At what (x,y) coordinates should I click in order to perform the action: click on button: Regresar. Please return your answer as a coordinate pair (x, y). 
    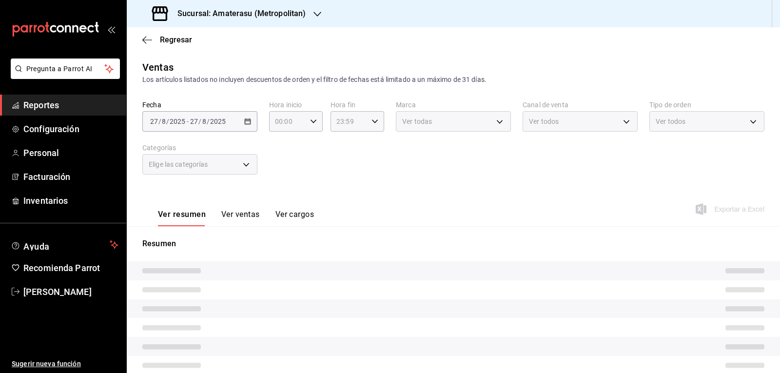
    Looking at the image, I should click on (167, 40).